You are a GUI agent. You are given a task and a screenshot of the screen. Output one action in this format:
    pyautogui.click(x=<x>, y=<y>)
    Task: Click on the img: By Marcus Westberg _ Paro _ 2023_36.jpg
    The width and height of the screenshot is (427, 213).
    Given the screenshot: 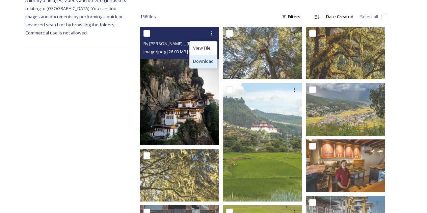 What is the action you would take?
    pyautogui.click(x=262, y=53)
    